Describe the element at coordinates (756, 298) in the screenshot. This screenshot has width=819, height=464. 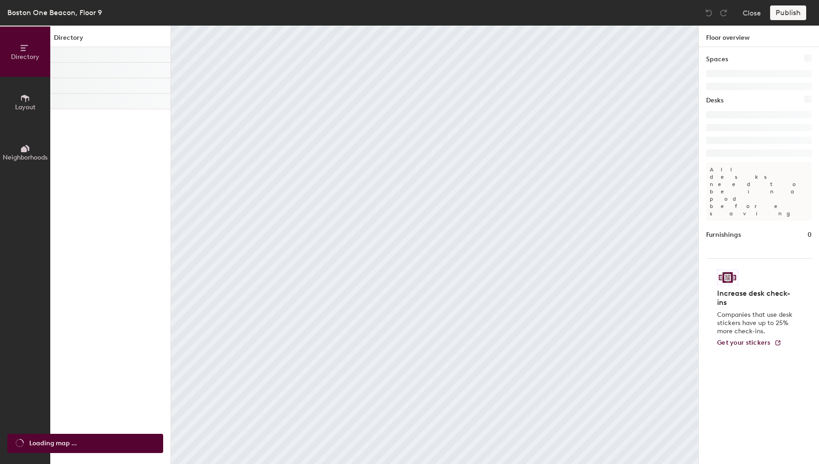
I see `h4: Increase desk check-ins` at that location.